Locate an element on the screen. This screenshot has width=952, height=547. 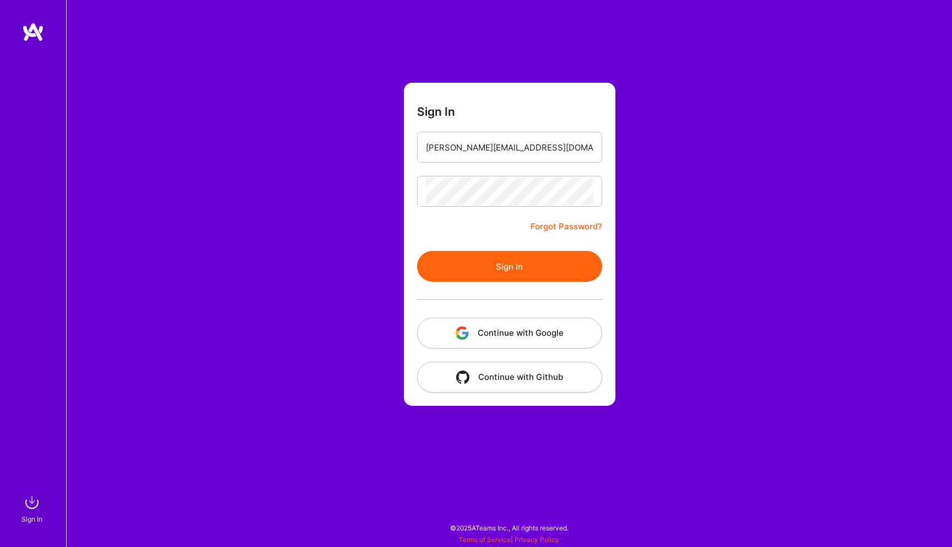
button: Continue with Google is located at coordinates (510, 333).